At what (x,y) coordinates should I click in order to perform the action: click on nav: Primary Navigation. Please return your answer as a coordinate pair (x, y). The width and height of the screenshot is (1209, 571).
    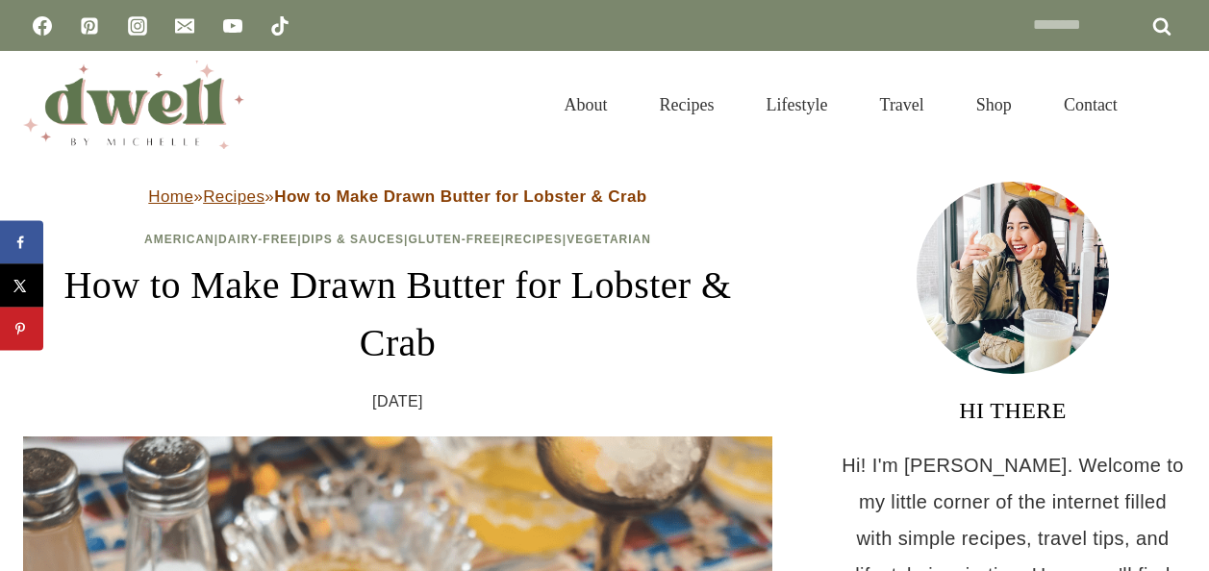
    Looking at the image, I should click on (841, 105).